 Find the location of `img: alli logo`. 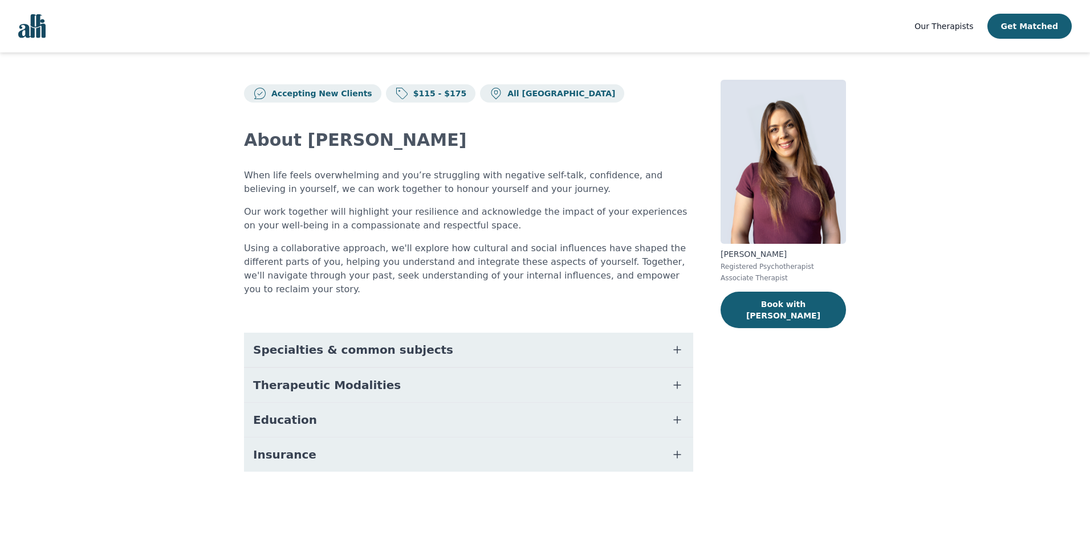

img: alli logo is located at coordinates (32, 26).